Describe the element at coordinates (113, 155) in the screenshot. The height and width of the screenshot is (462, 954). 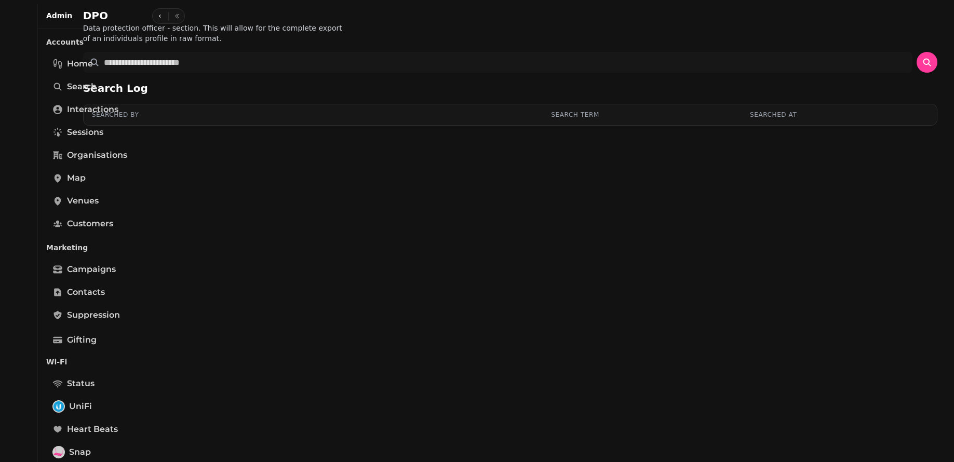
I see `a: Organisations` at that location.